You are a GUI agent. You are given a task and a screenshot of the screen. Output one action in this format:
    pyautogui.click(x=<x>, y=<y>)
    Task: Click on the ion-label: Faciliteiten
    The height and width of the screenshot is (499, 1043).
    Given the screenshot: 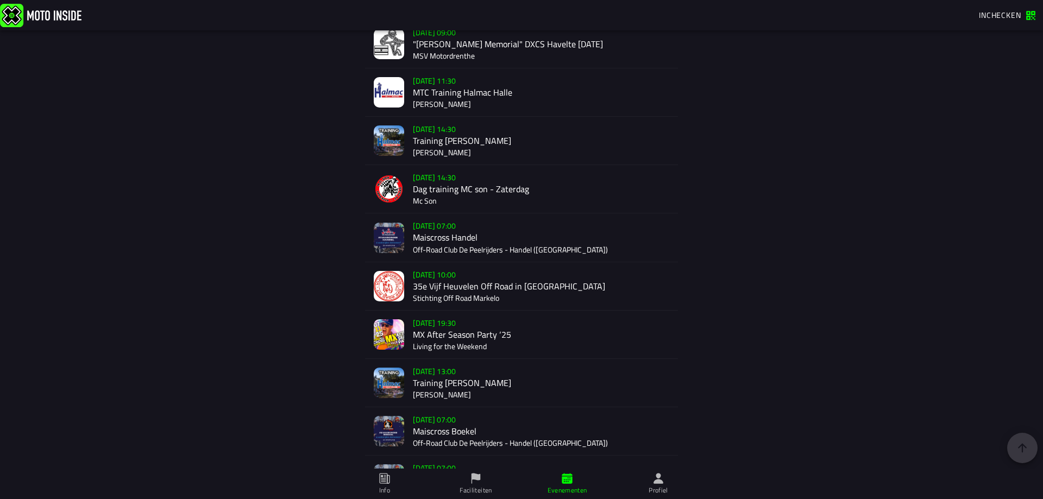 What is the action you would take?
    pyautogui.click(x=475, y=490)
    